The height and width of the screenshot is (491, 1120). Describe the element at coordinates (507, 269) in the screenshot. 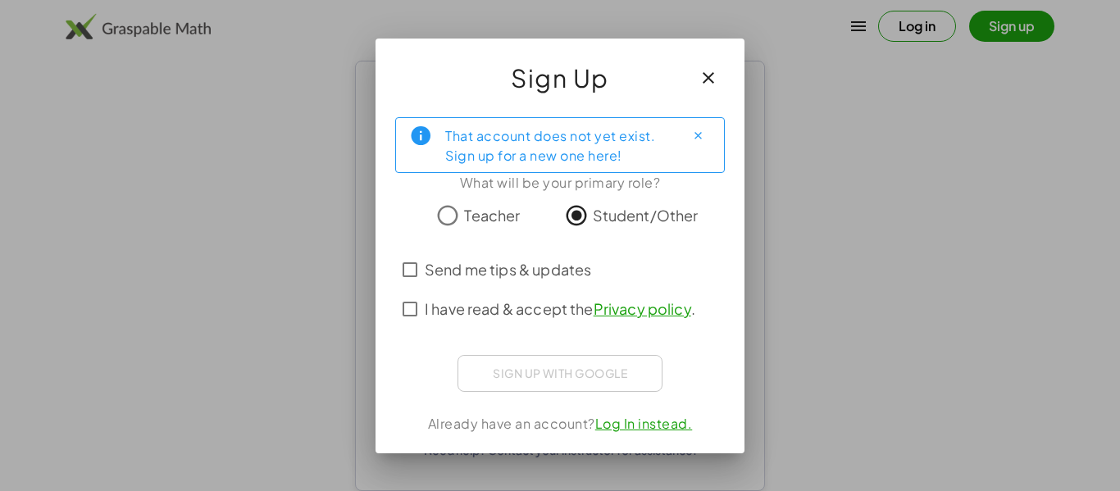

I see `span: Send me tips & updates` at that location.